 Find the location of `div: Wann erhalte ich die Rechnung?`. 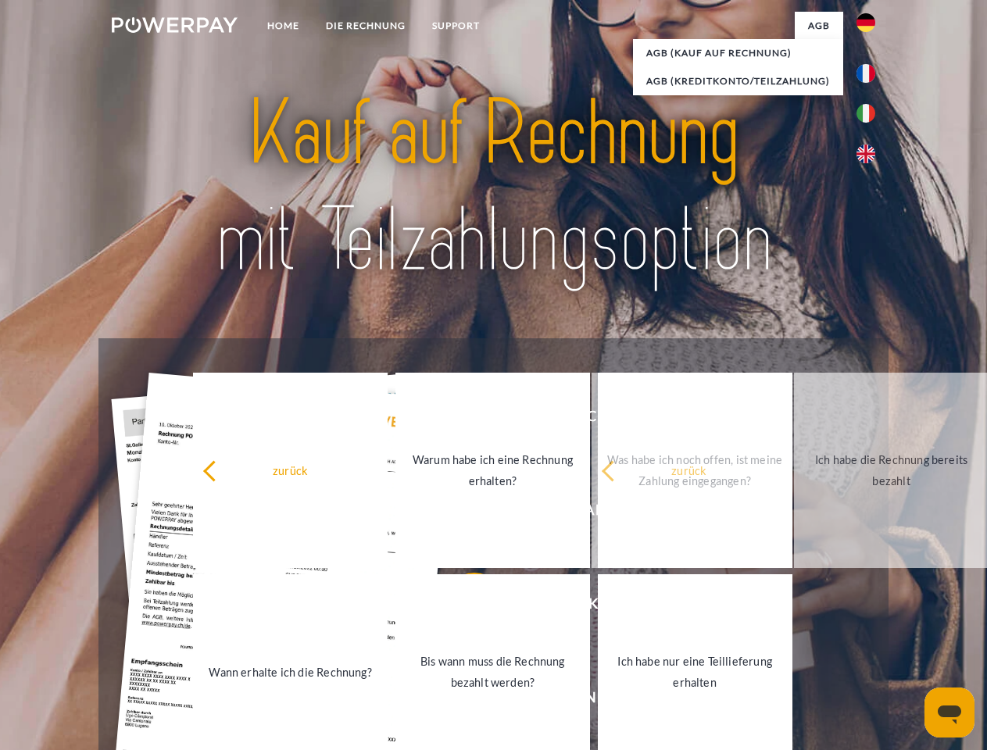

div: Wann erhalte ich die Rechnung? is located at coordinates (290, 671).